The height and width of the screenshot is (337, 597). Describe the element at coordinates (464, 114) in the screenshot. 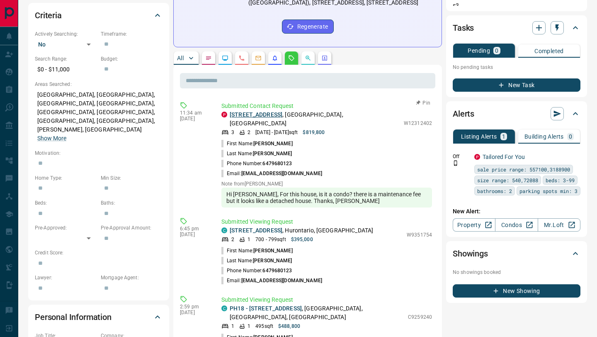

I see `h2: Alerts` at that location.